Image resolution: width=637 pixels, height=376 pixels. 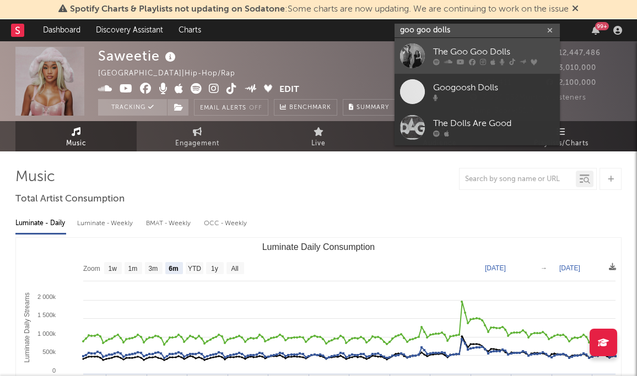 I want to click on em: Off, so click(x=256, y=108).